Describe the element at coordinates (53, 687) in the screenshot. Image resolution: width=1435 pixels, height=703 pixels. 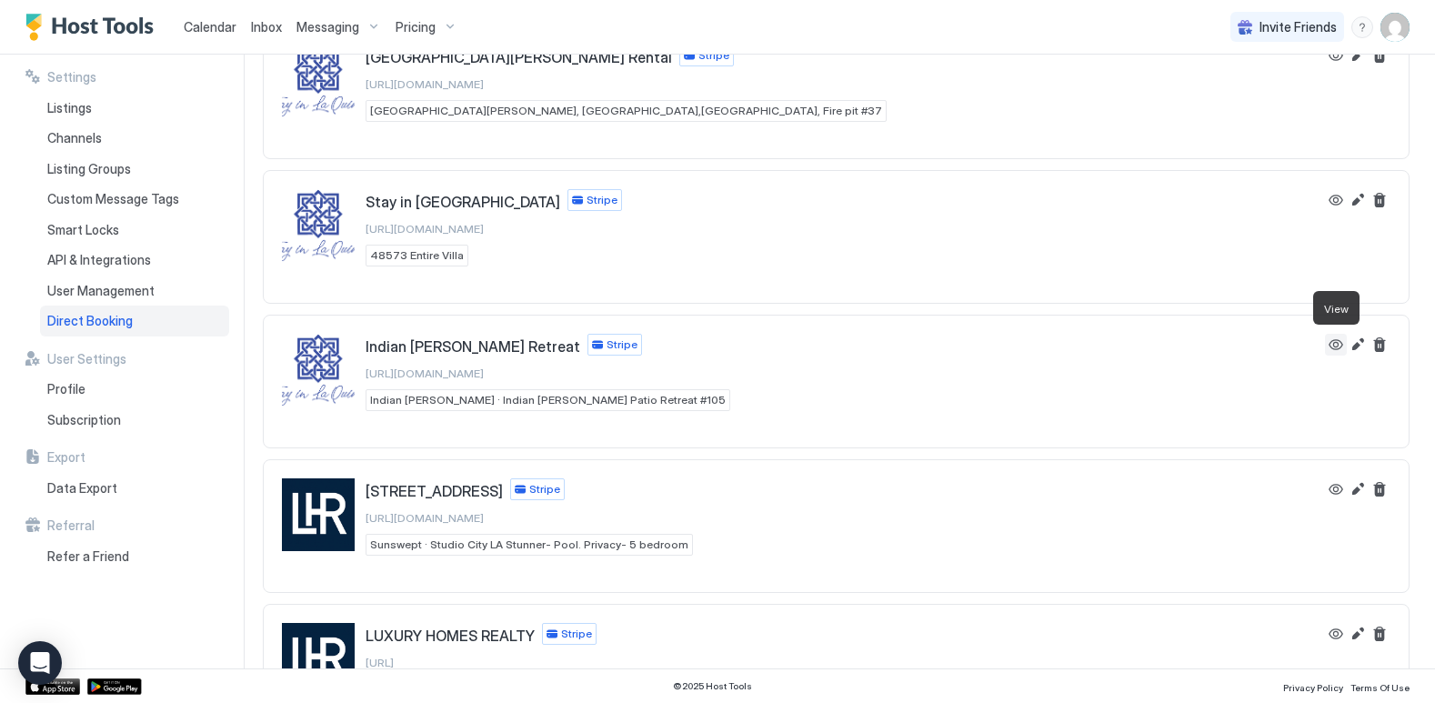
I see `div: App Store` at that location.